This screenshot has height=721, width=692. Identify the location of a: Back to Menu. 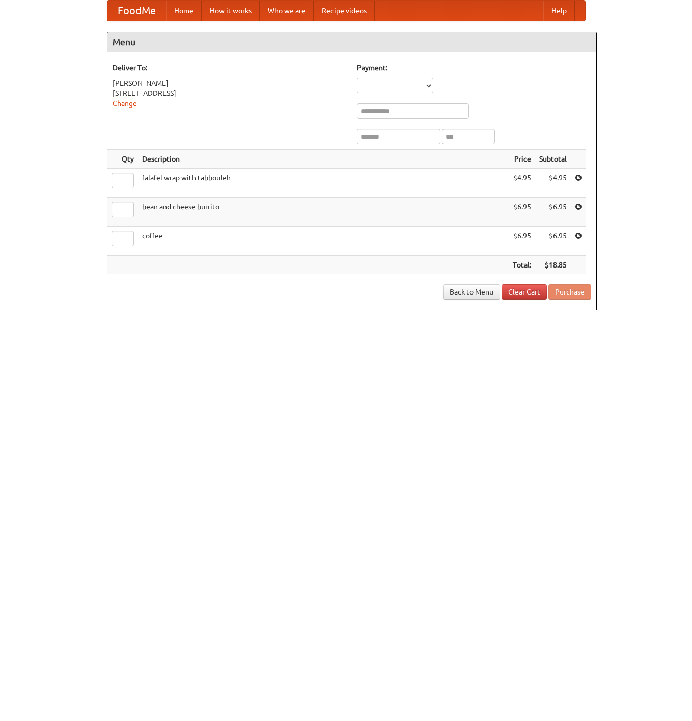
(472, 292).